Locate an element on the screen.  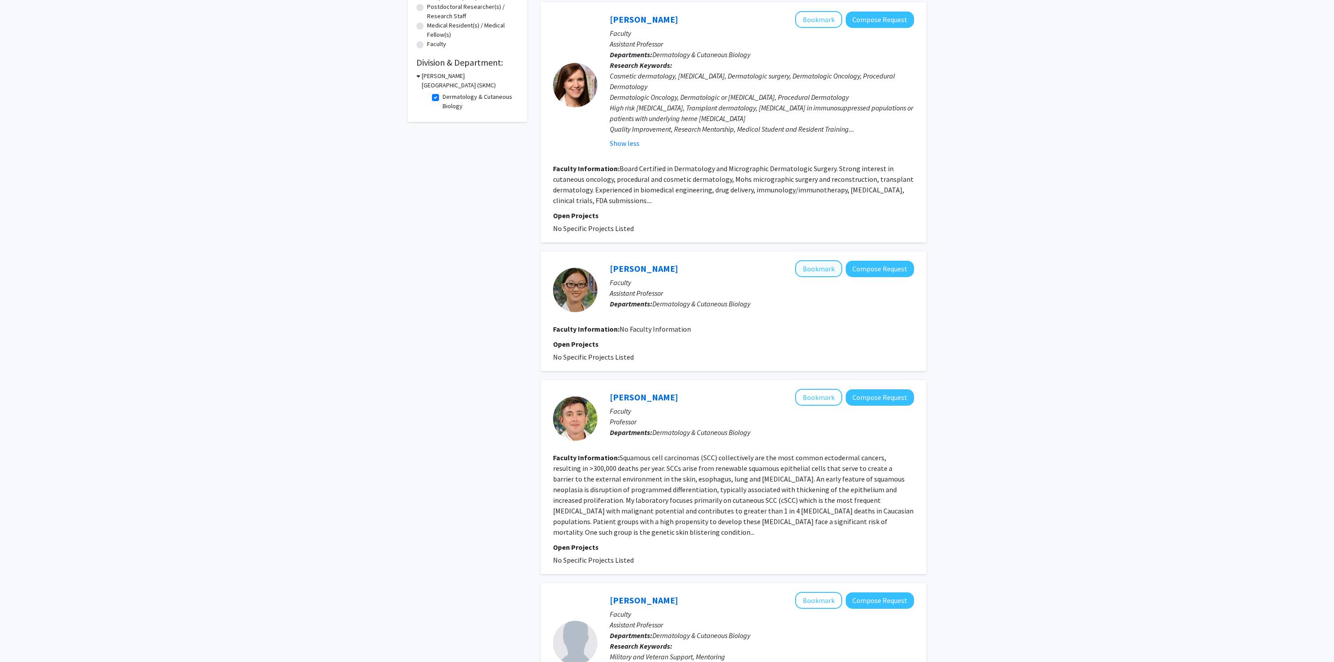
span: No Faculty Information is located at coordinates (655, 329).